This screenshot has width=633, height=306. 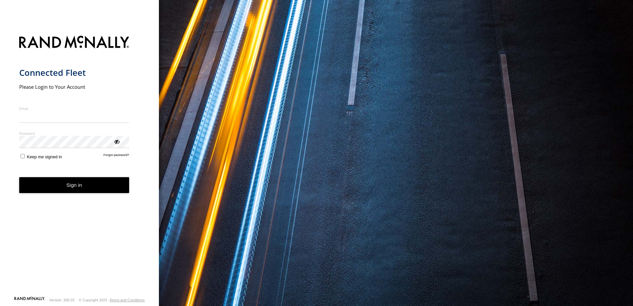 I want to click on label: Password, so click(x=74, y=133).